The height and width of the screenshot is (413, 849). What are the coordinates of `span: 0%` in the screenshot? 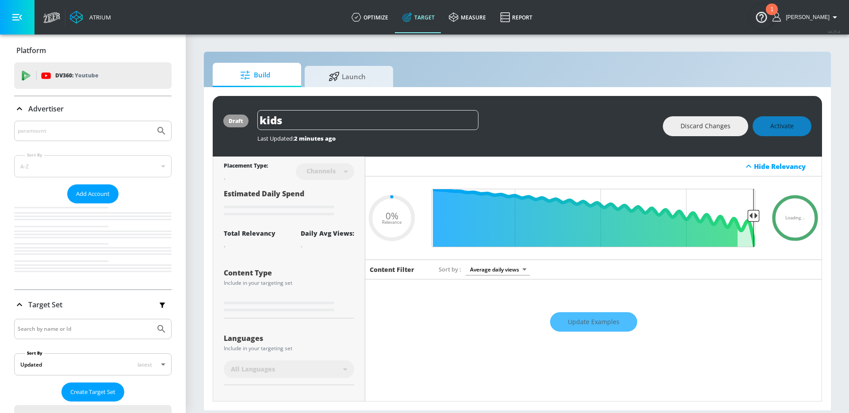 It's located at (392, 215).